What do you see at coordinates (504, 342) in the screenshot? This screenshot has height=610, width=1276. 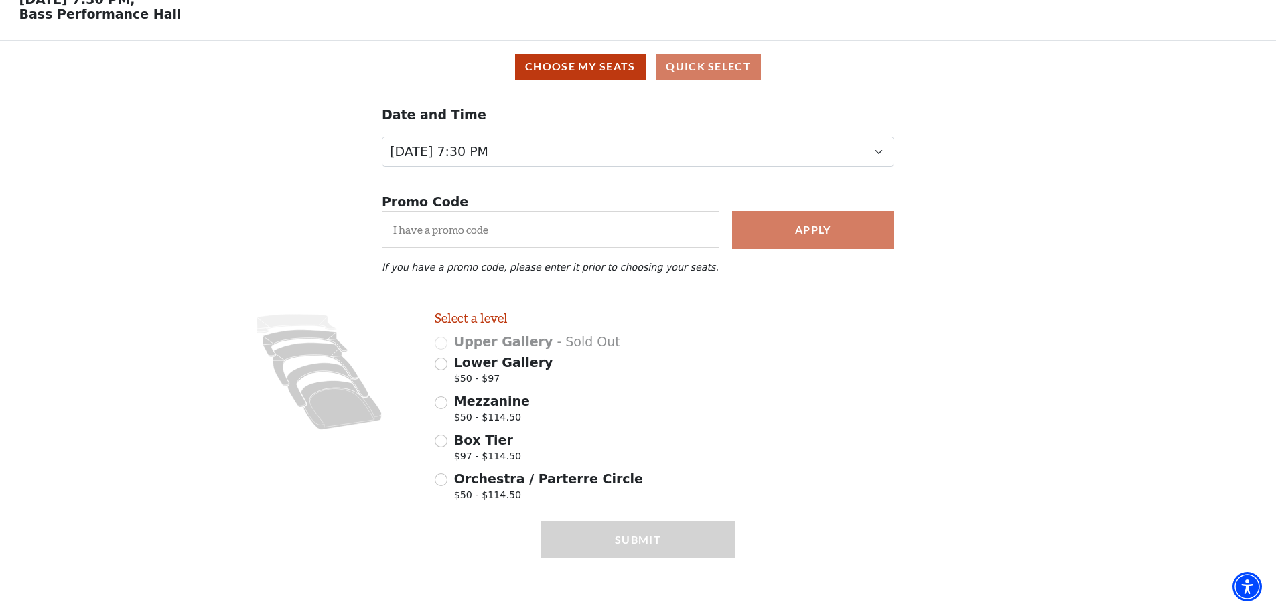 I see `span: Upper Gallery` at bounding box center [504, 342].